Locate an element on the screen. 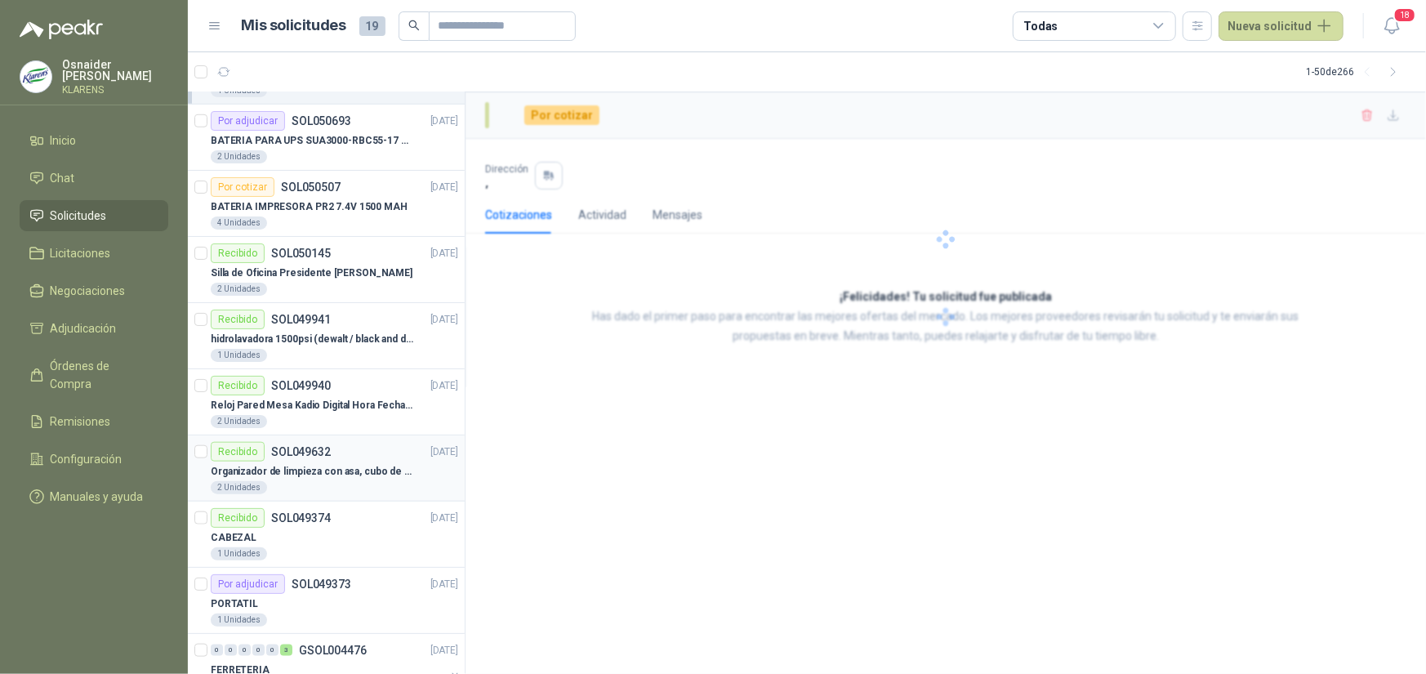 This screenshot has width=1426, height=674. p: Organizador de limpieza con asa, cubo de plástico blanco para productos de suministros de limpieza is located at coordinates (312, 471).